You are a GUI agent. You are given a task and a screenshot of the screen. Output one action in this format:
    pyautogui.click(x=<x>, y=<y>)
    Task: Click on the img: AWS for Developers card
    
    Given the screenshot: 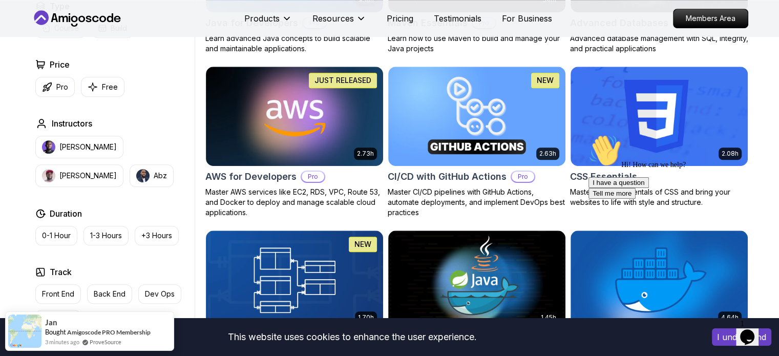 What is the action you would take?
    pyautogui.click(x=294, y=116)
    